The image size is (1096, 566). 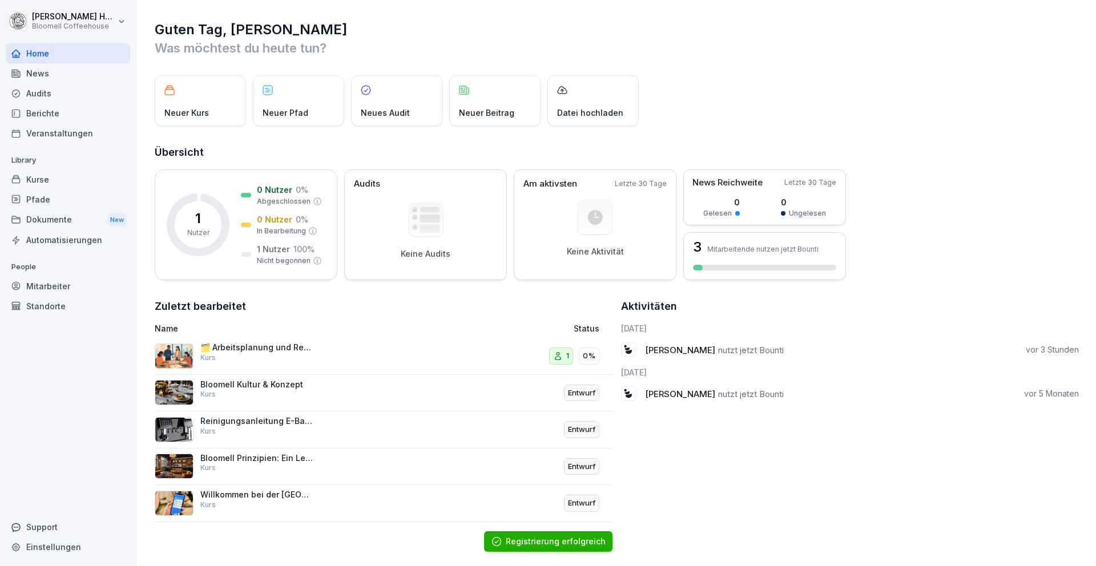 I want to click on a: Audits, so click(x=68, y=93).